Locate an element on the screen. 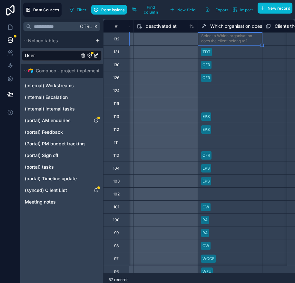 The width and height of the screenshot is (295, 283). div: Select a Which organisation does the client belong to? is located at coordinates (230, 38).